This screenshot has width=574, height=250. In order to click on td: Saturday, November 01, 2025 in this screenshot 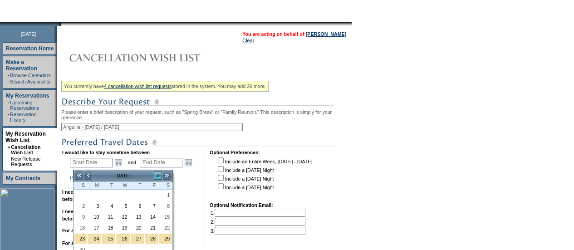, I will do `click(165, 195)`.